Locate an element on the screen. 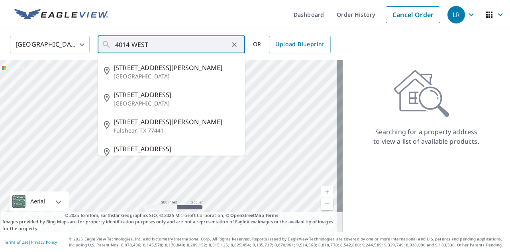 This screenshot has height=252, width=510. span: © 2025 TomTom, Earthstar Geographics SIO, © 2025 Microsoft Corporation, © is located at coordinates (171, 216).